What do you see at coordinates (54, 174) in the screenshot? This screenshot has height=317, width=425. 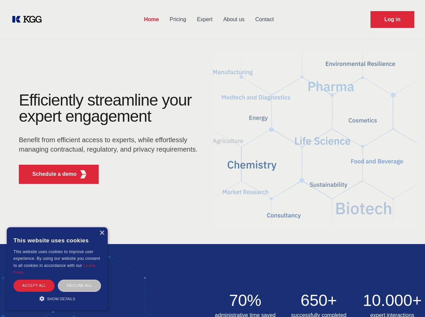 I see `p: Schedule a demo` at bounding box center [54, 174].